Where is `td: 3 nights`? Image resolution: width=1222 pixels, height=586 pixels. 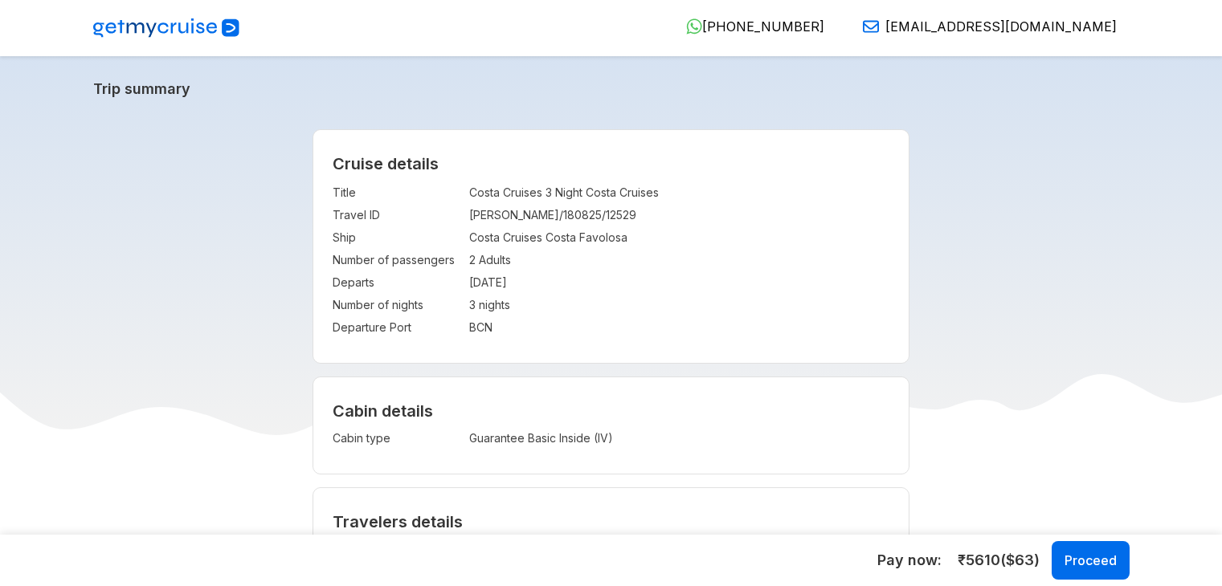
td: 3 nights is located at coordinates (679, 305).